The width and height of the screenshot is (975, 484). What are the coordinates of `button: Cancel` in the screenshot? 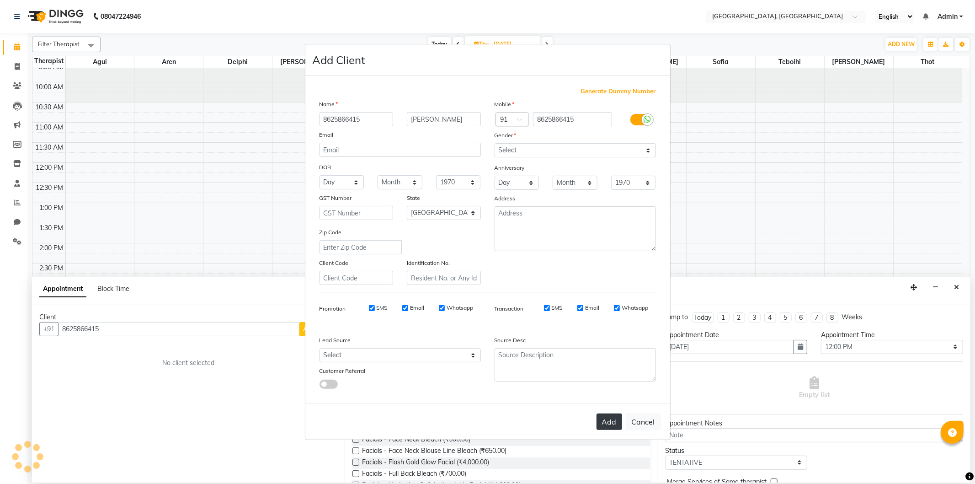 It's located at (643, 422).